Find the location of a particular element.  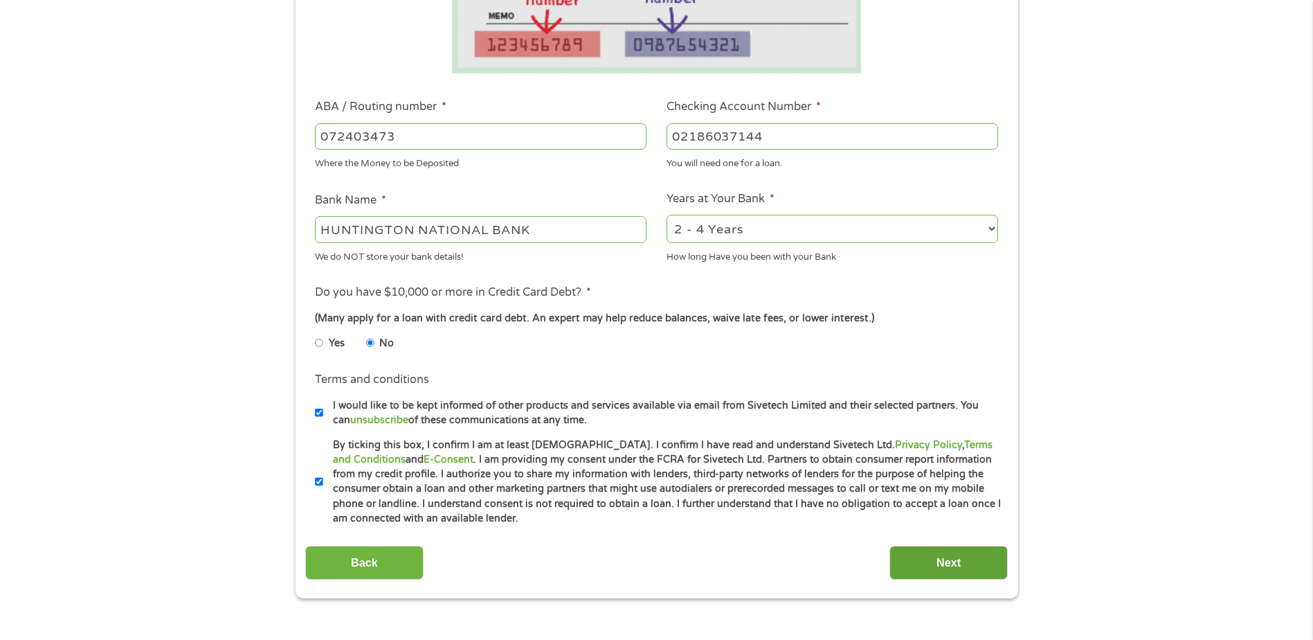

label: Checking Account Number is located at coordinates (744, 107).